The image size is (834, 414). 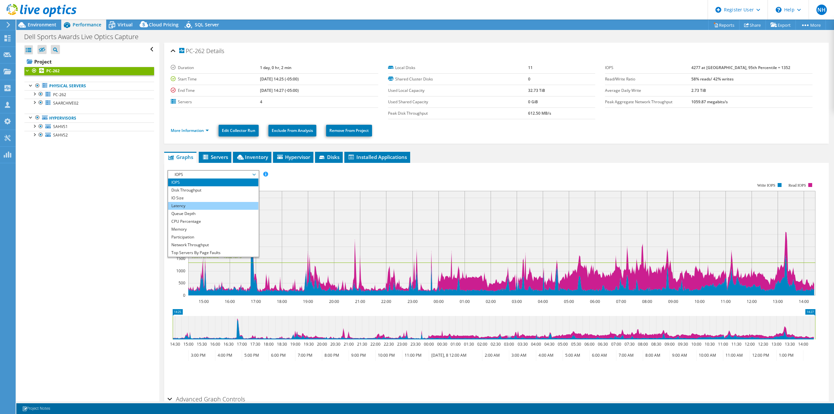 I want to click on span: Hypervisor, so click(x=293, y=157).